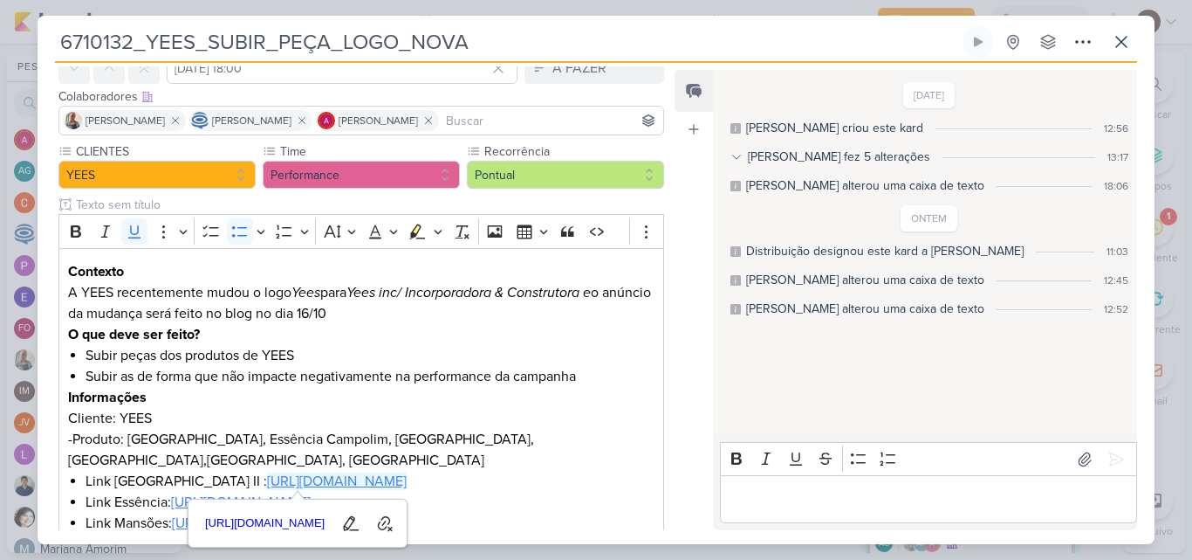 This screenshot has height=560, width=1192. I want to click on button: Performance, so click(361, 175).